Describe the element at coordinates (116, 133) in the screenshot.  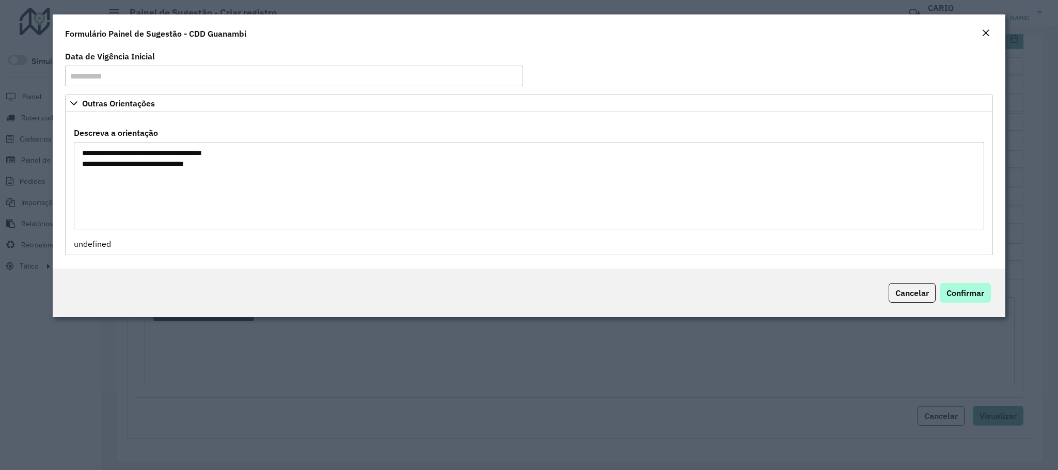
I see `label: Descreva a orientação` at that location.